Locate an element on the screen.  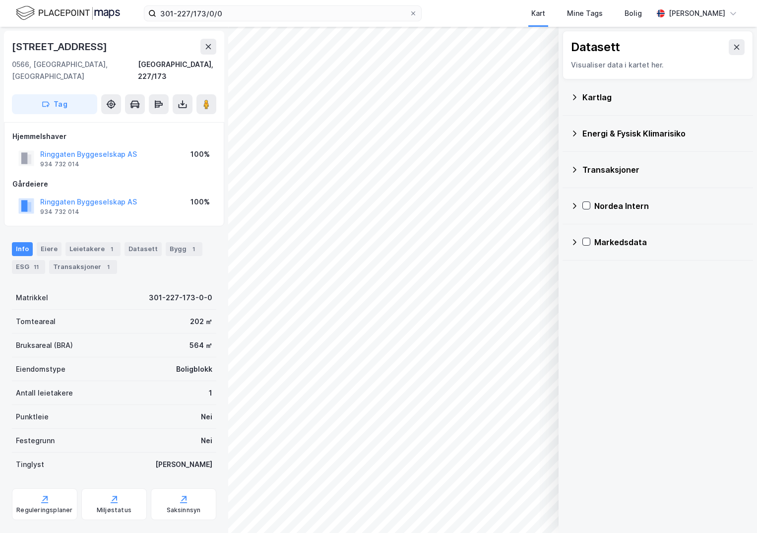
div: Festegrunn is located at coordinates (35, 441).